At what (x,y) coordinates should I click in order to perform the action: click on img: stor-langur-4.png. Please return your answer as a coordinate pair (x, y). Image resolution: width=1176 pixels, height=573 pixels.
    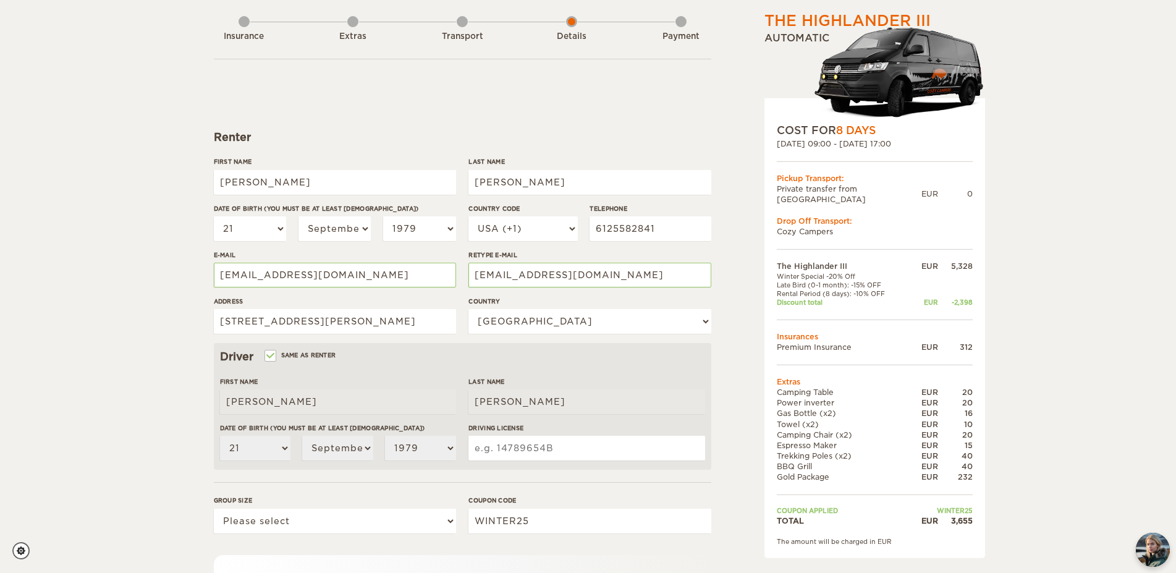
    Looking at the image, I should click on (899, 72).